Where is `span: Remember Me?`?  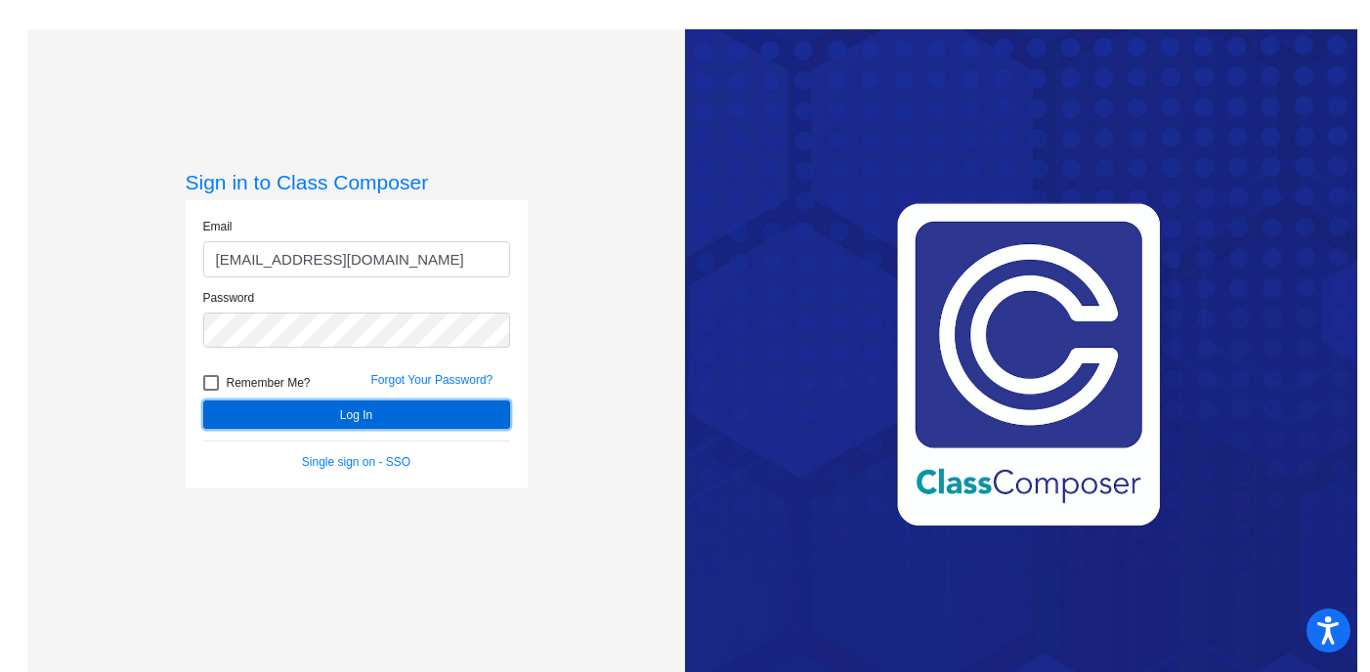 span: Remember Me? is located at coordinates (269, 383).